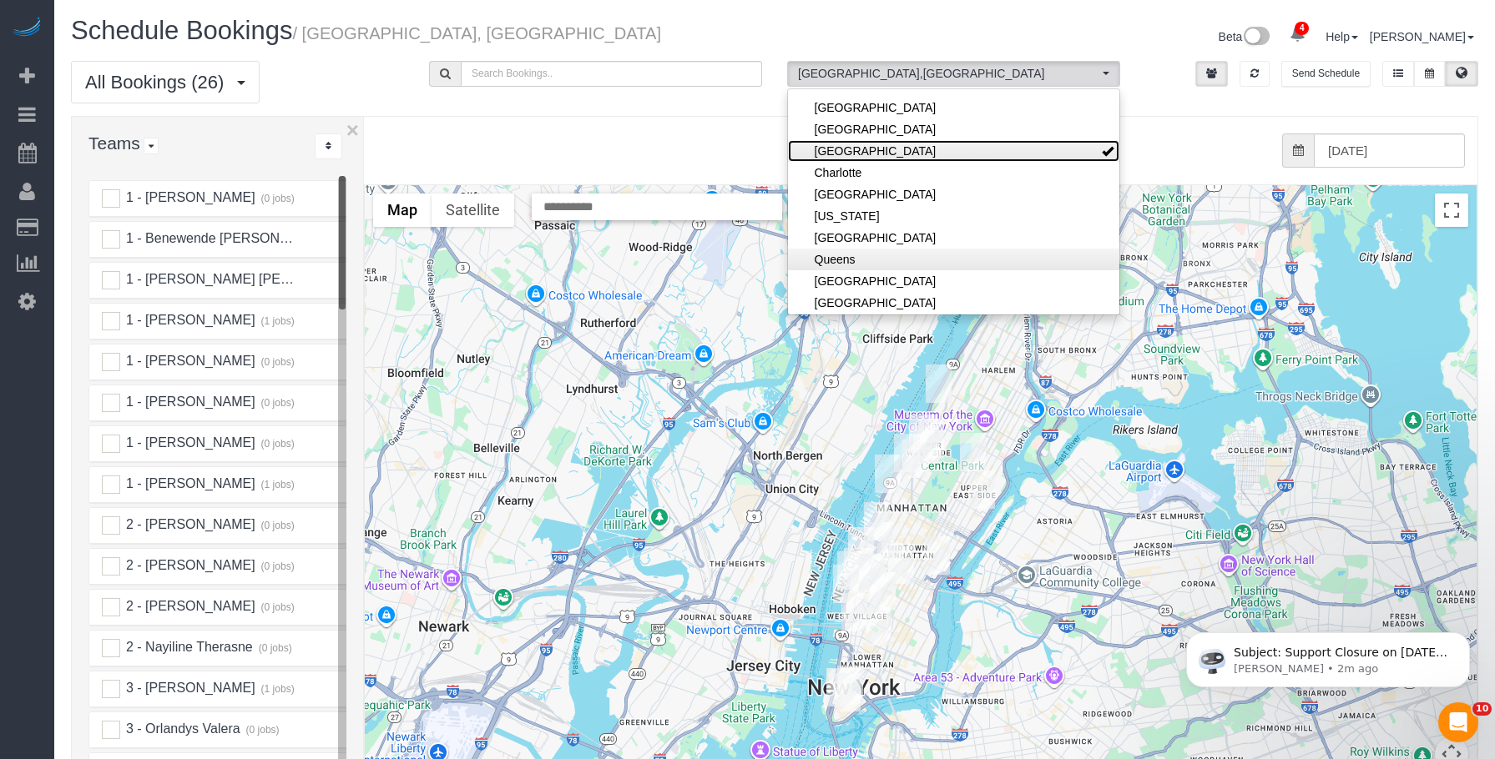  Describe the element at coordinates (1481, 709) in the screenshot. I see `span: 10` at that location.